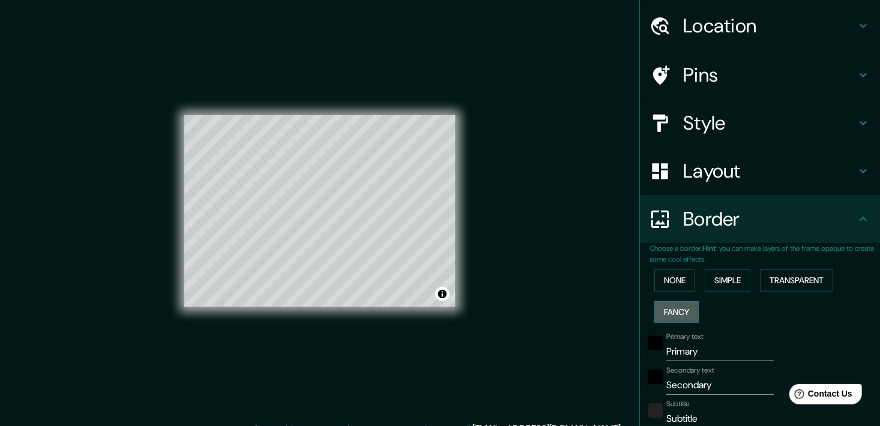 This screenshot has height=426, width=880. I want to click on b: Hint, so click(709, 249).